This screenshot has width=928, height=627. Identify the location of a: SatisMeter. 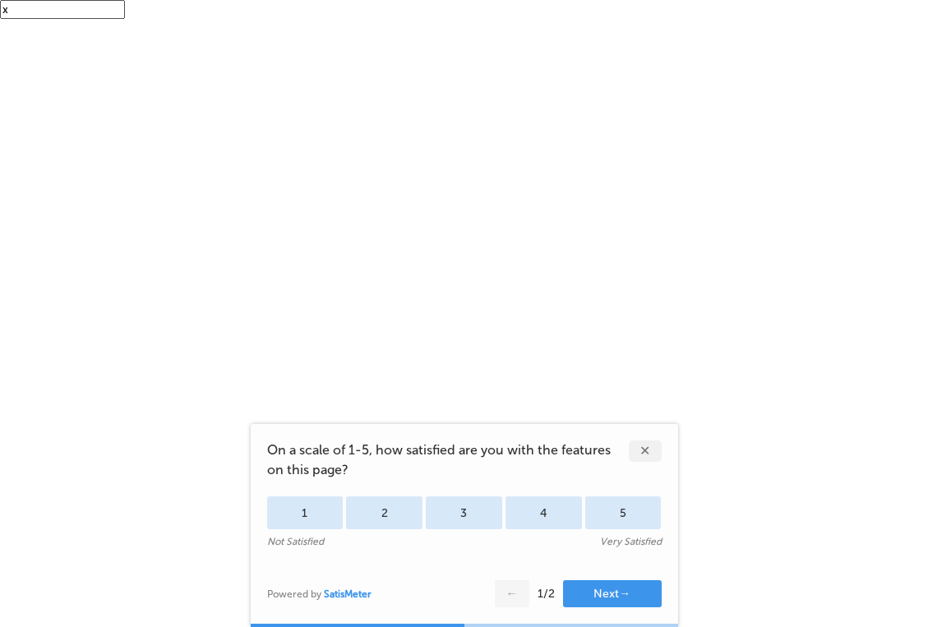
(348, 595).